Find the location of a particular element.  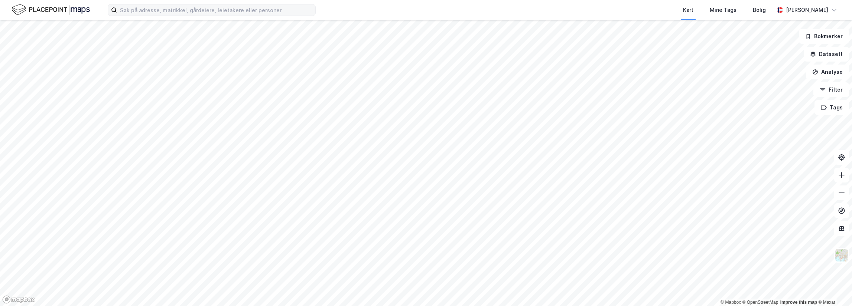

div: Kontrollprogram for chat is located at coordinates (833, 288).